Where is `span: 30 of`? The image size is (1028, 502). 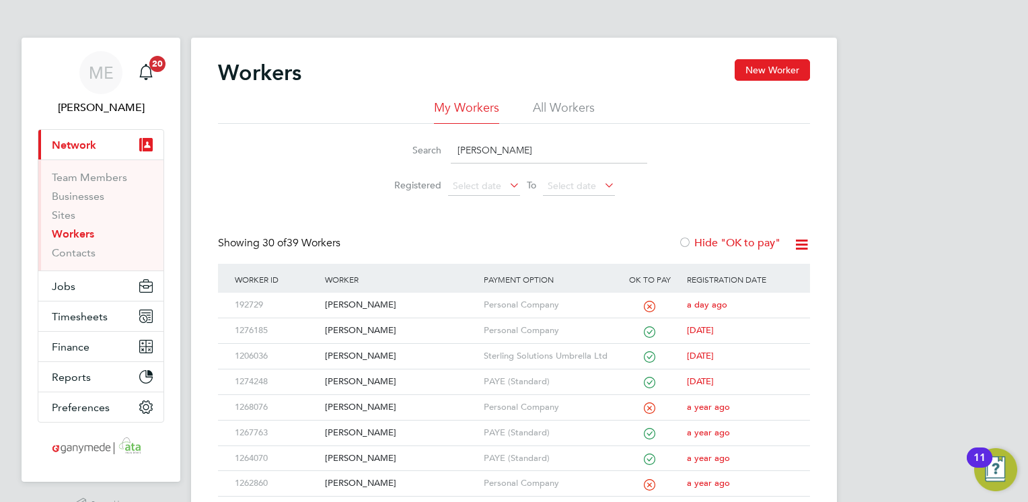 span: 30 of is located at coordinates (274, 243).